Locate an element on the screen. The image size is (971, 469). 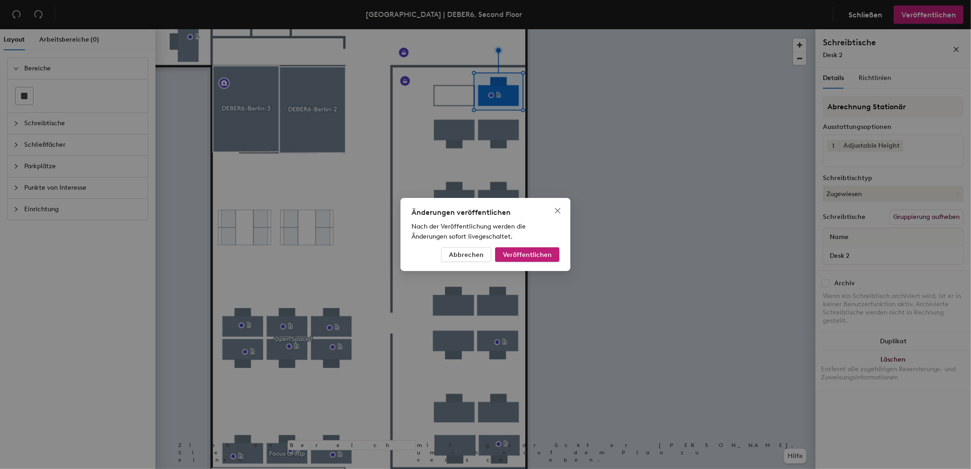
button: Close is located at coordinates (558, 211).